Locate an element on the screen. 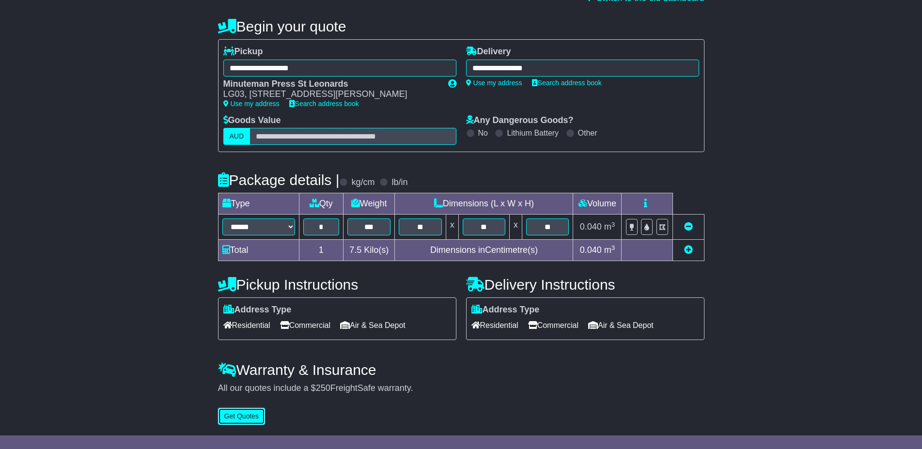 Image resolution: width=922 pixels, height=449 pixels. td: Weight is located at coordinates (369, 204).